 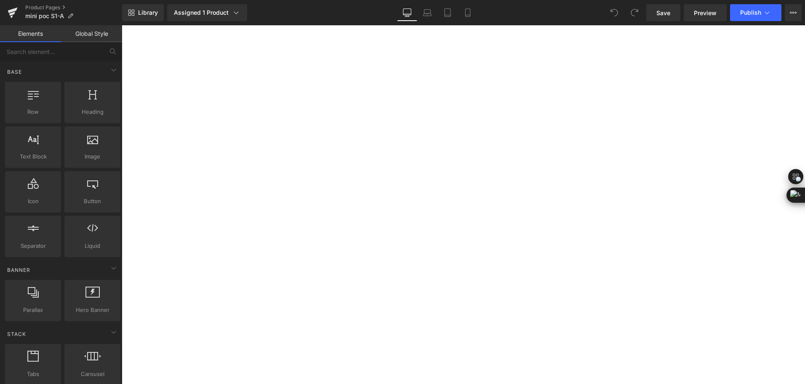 I want to click on span: Button, so click(x=92, y=201).